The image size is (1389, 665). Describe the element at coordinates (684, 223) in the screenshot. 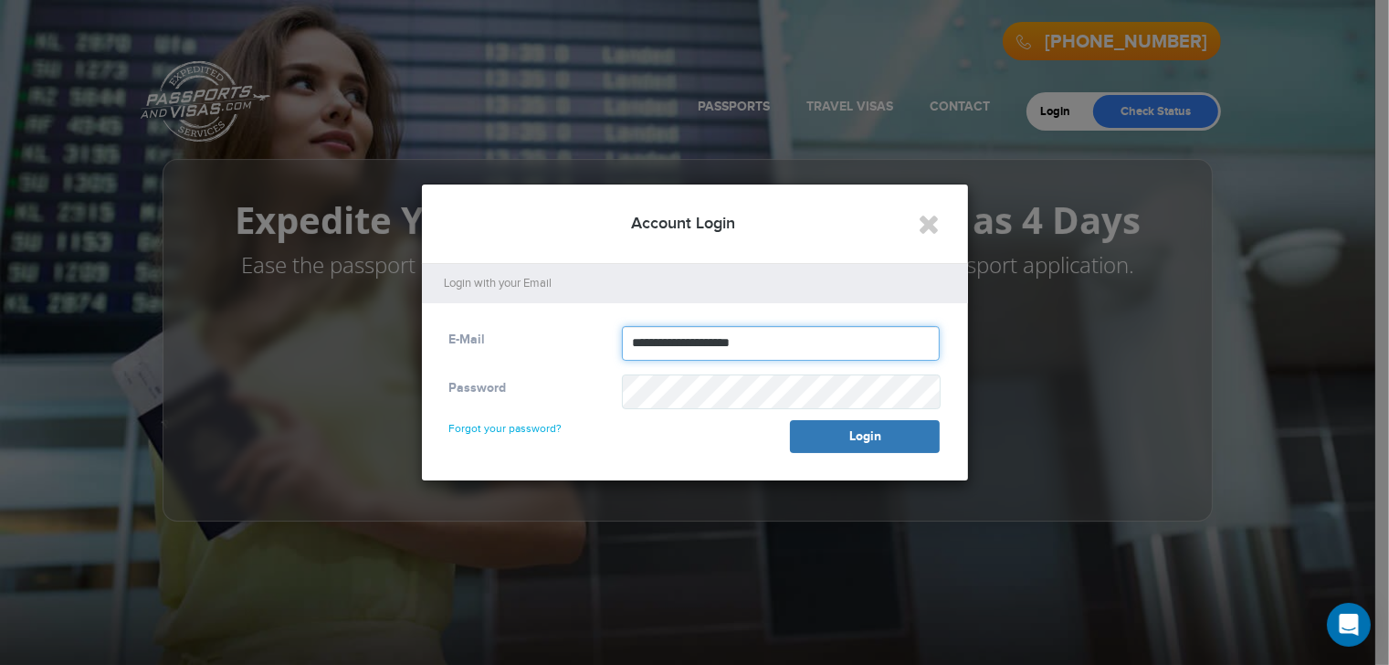

I see `span: Account Login` at that location.